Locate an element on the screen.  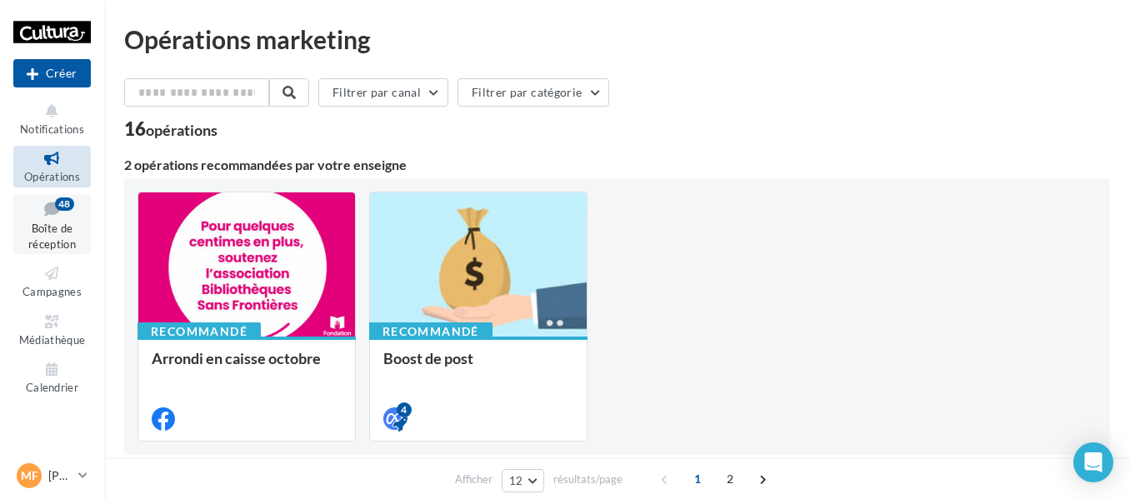
div: Arrondi en caisse octobre is located at coordinates (247, 367).